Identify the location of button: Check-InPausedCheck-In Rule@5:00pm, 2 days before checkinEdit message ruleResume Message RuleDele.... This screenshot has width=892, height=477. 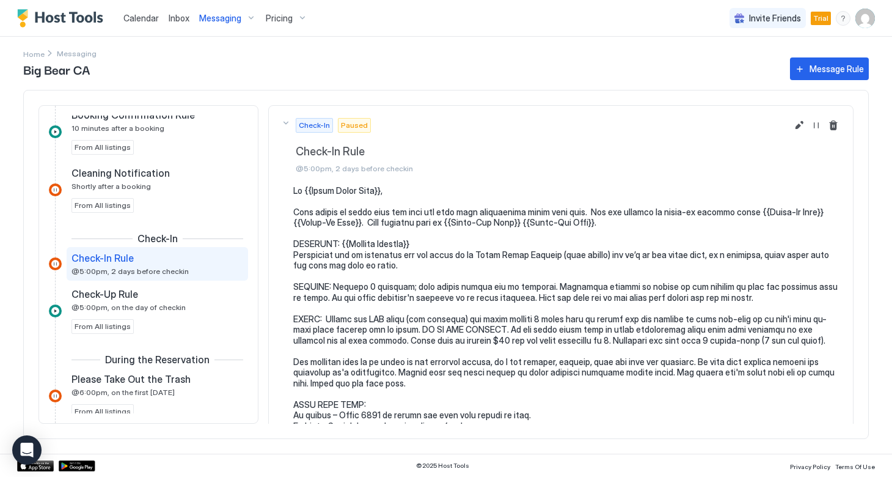
(561, 145).